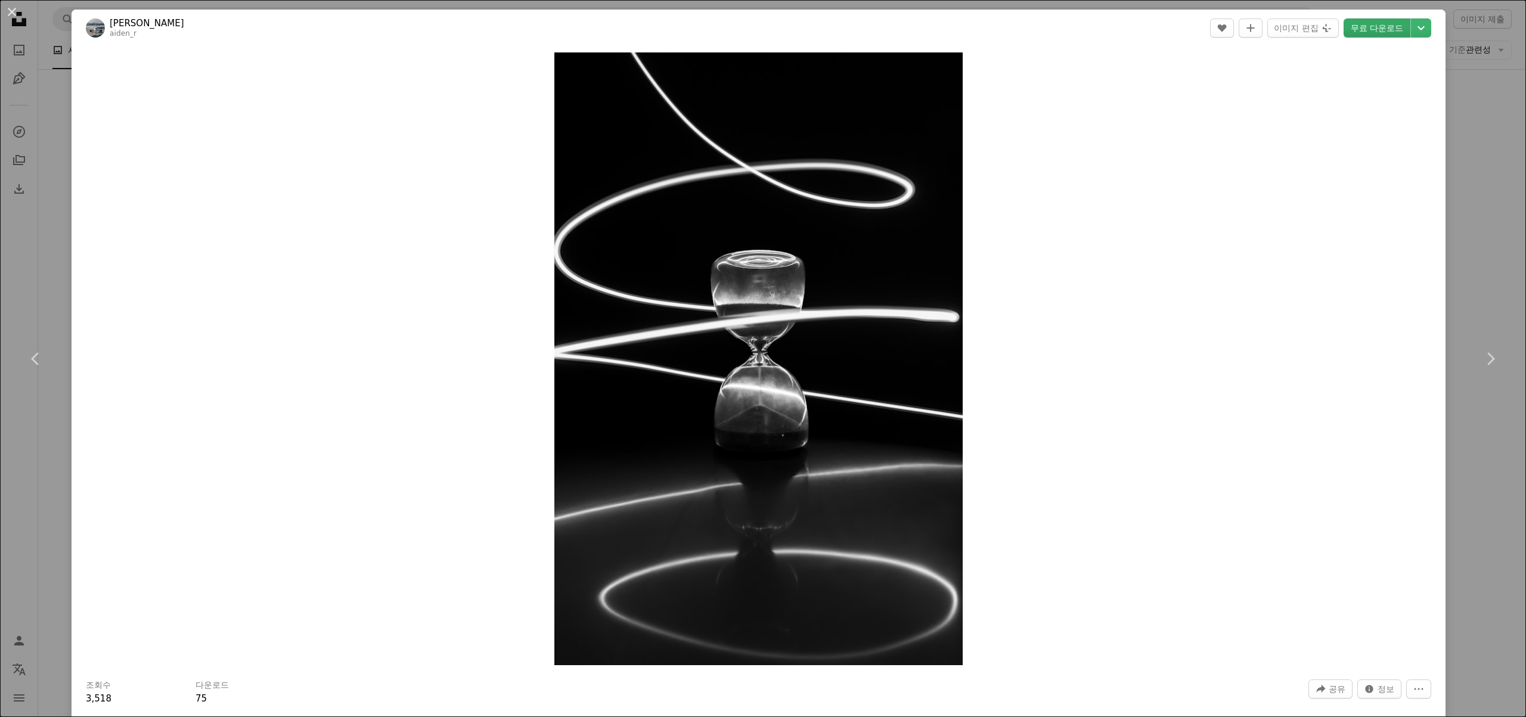 The image size is (1526, 717). I want to click on a: aiden_r, so click(123, 33).